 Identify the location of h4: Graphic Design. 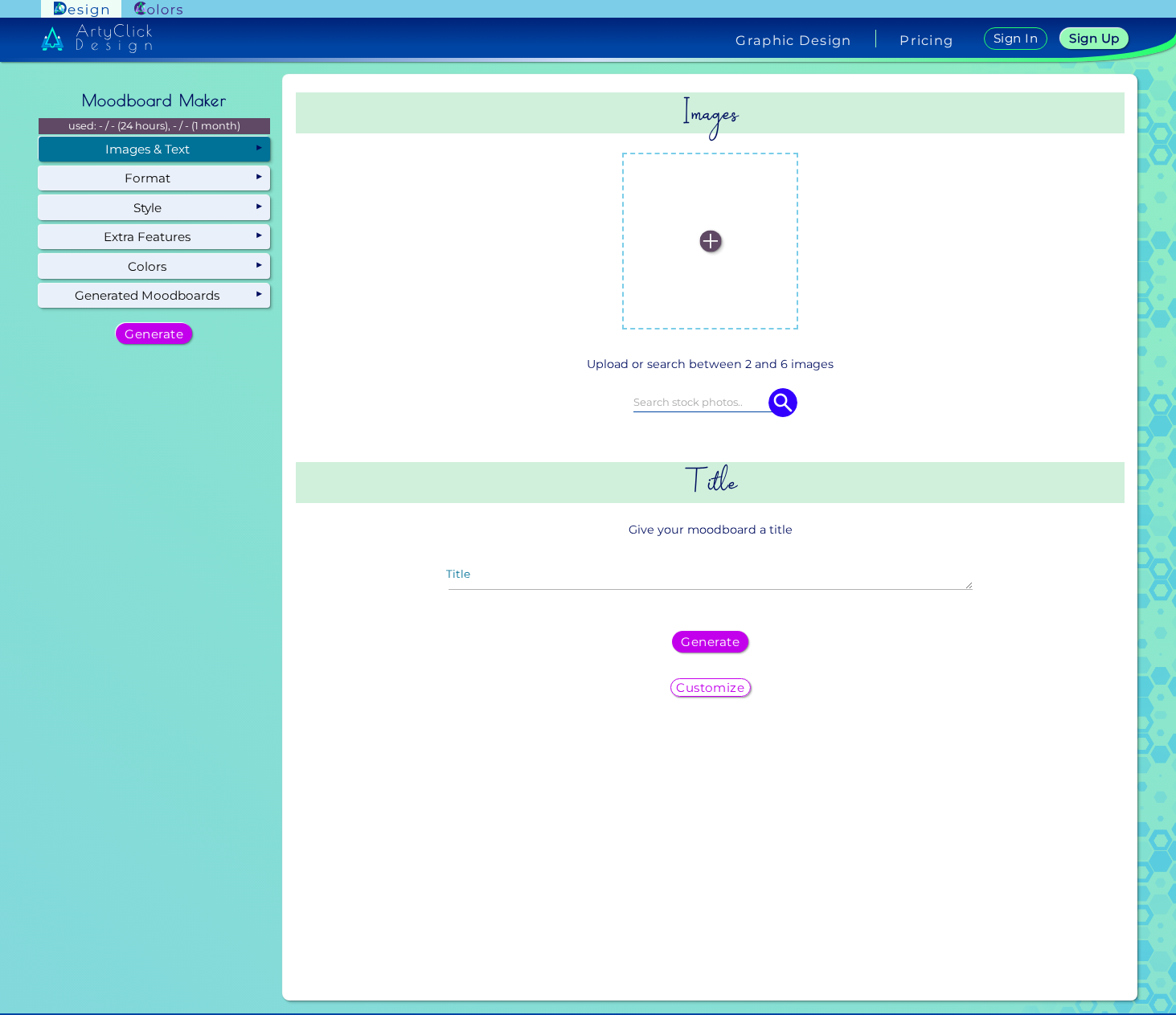
(793, 41).